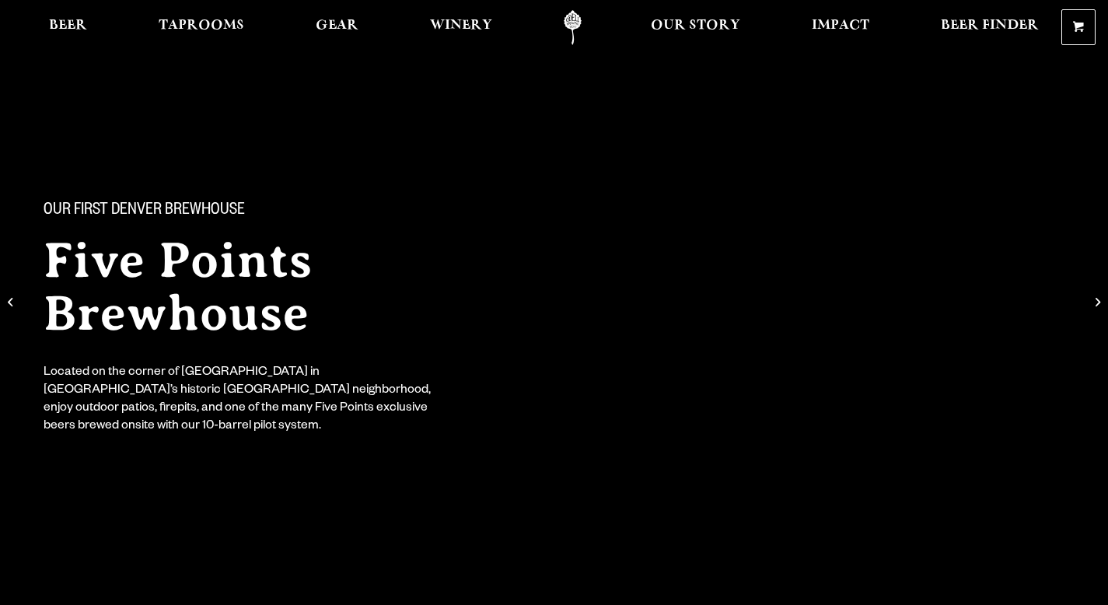 The width and height of the screenshot is (1108, 605). Describe the element at coordinates (337, 26) in the screenshot. I see `span: Gear` at that location.